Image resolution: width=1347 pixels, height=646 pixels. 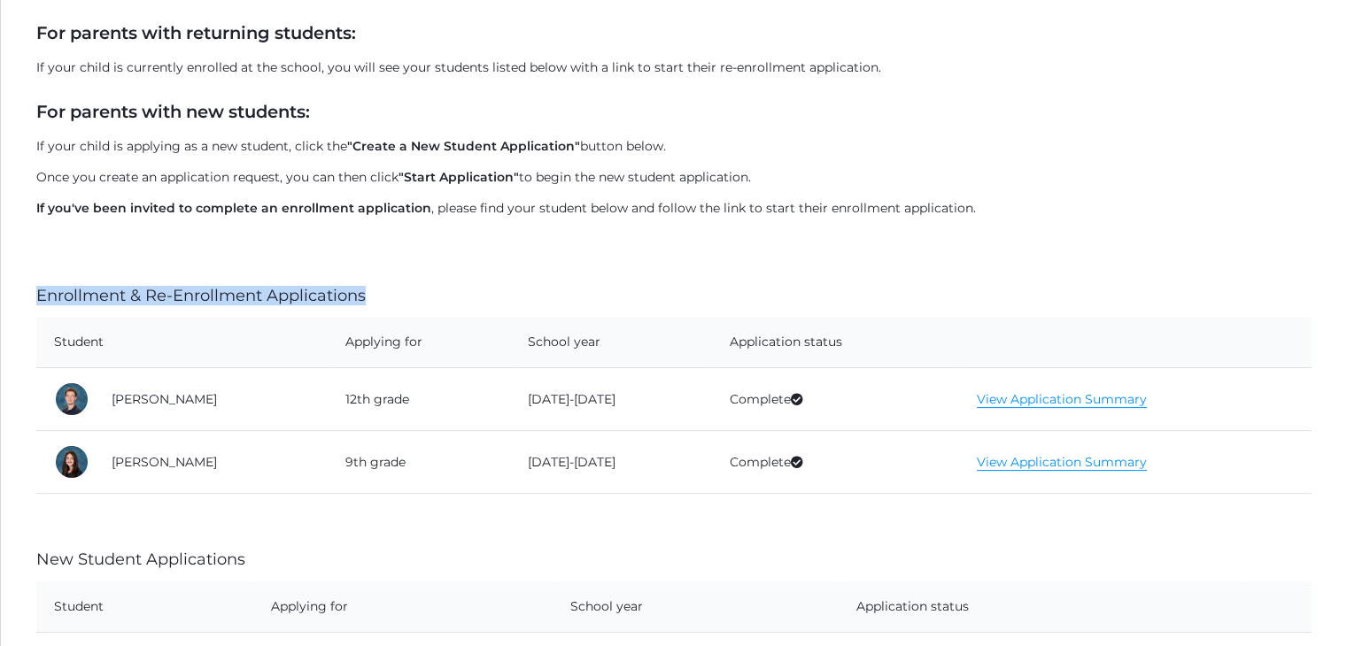 I want to click on strong: "Create a New Student Application", so click(x=463, y=146).